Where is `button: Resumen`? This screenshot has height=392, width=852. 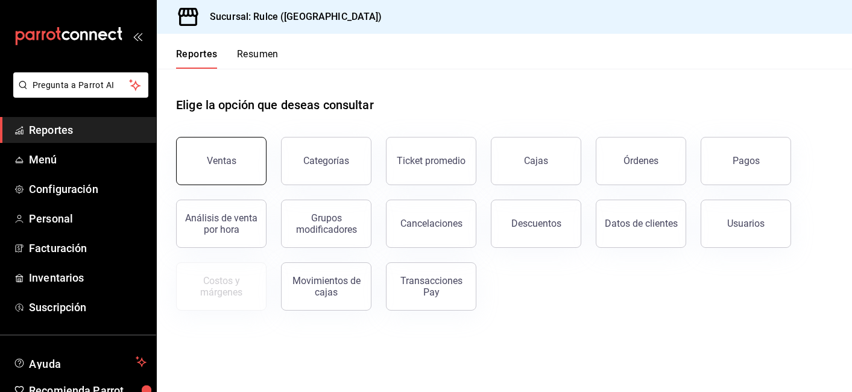 button: Resumen is located at coordinates (258, 59).